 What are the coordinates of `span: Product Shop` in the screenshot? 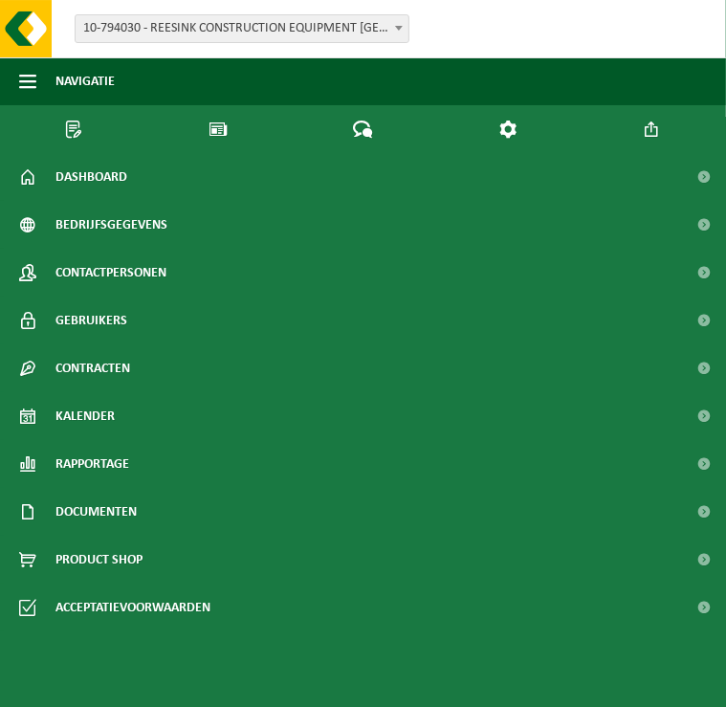 It's located at (99, 560).